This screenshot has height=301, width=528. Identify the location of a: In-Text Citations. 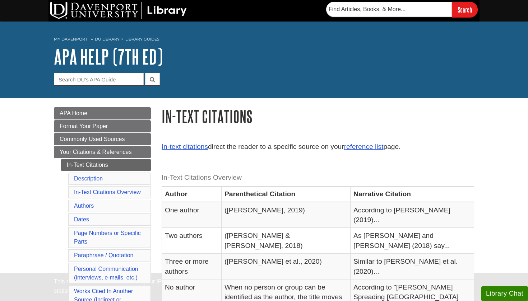
(106, 165).